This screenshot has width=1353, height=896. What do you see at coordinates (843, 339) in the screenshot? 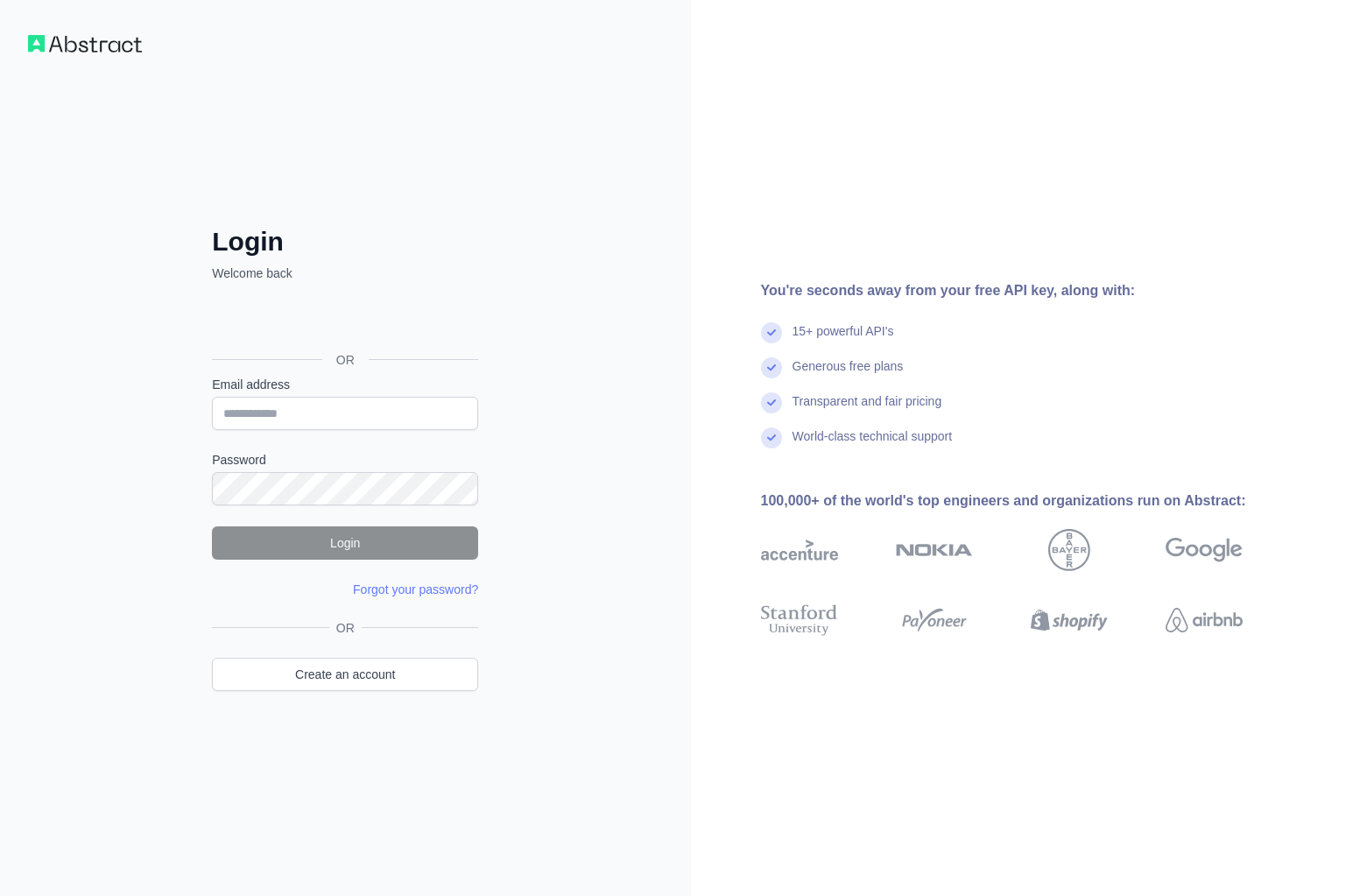
I see `div: 15+ powerful API's` at bounding box center [843, 339].